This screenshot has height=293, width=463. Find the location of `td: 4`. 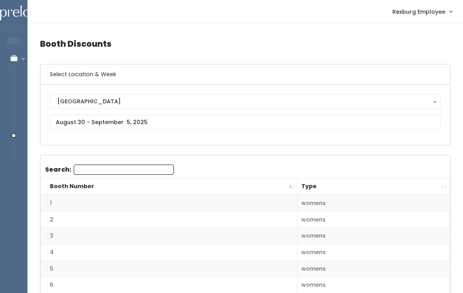

td: 4 is located at coordinates (169, 252).